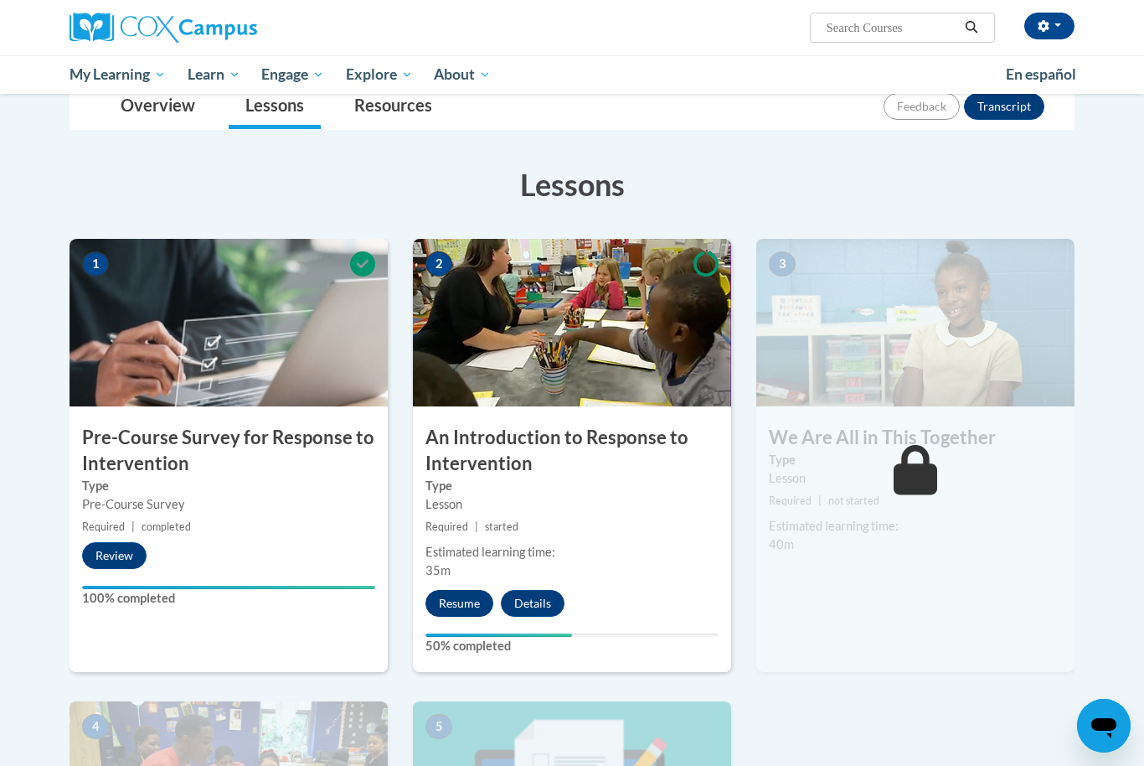 The width and height of the screenshot is (1144, 766). Describe the element at coordinates (393, 106) in the screenshot. I see `a: Resources` at that location.